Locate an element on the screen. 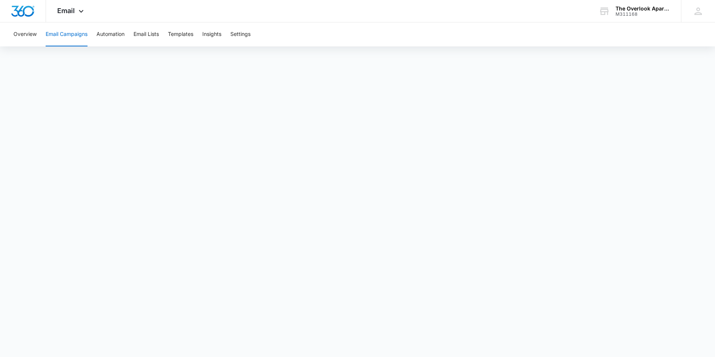 This screenshot has height=357, width=715. div: account name is located at coordinates (643, 9).